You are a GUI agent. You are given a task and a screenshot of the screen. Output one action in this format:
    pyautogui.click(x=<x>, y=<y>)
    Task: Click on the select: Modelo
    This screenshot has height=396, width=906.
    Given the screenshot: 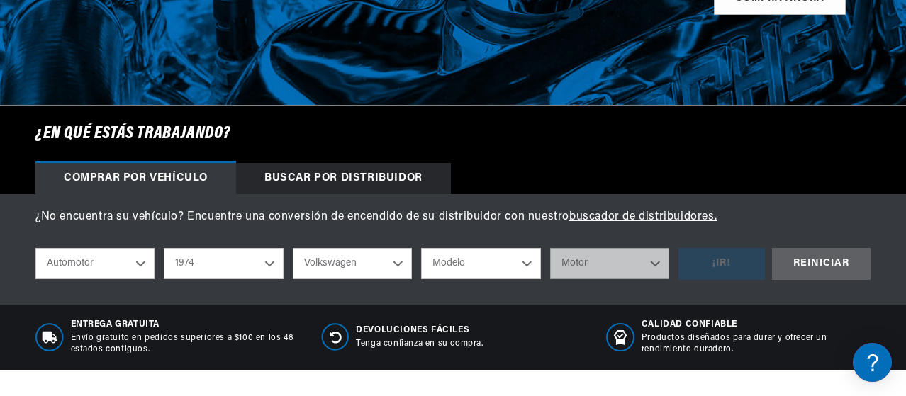 What is the action you would take?
    pyautogui.click(x=481, y=264)
    